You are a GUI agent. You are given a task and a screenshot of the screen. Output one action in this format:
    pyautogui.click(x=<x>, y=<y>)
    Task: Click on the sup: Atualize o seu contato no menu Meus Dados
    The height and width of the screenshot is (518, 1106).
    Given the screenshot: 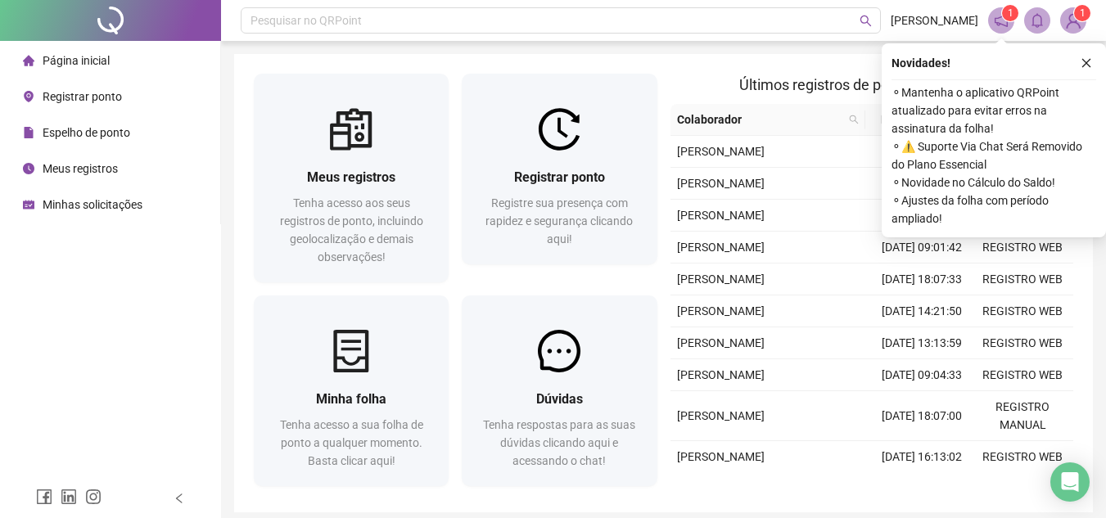 What is the action you would take?
    pyautogui.click(x=1083, y=13)
    